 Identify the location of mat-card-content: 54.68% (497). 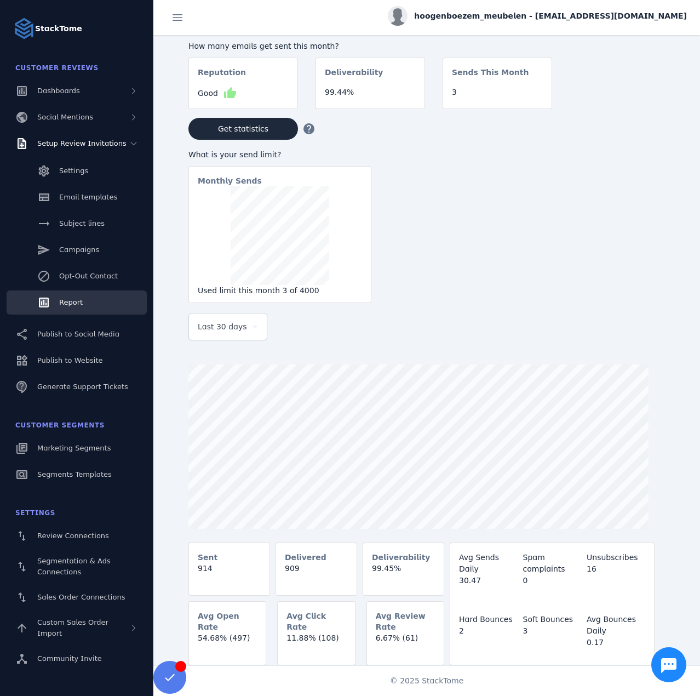
(227, 642).